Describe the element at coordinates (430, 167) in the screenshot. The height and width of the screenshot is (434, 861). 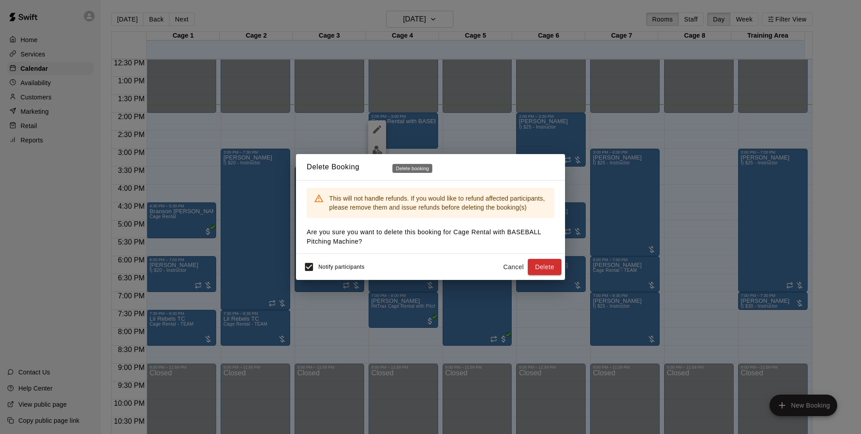
I see `h2: Delete Booking` at that location.